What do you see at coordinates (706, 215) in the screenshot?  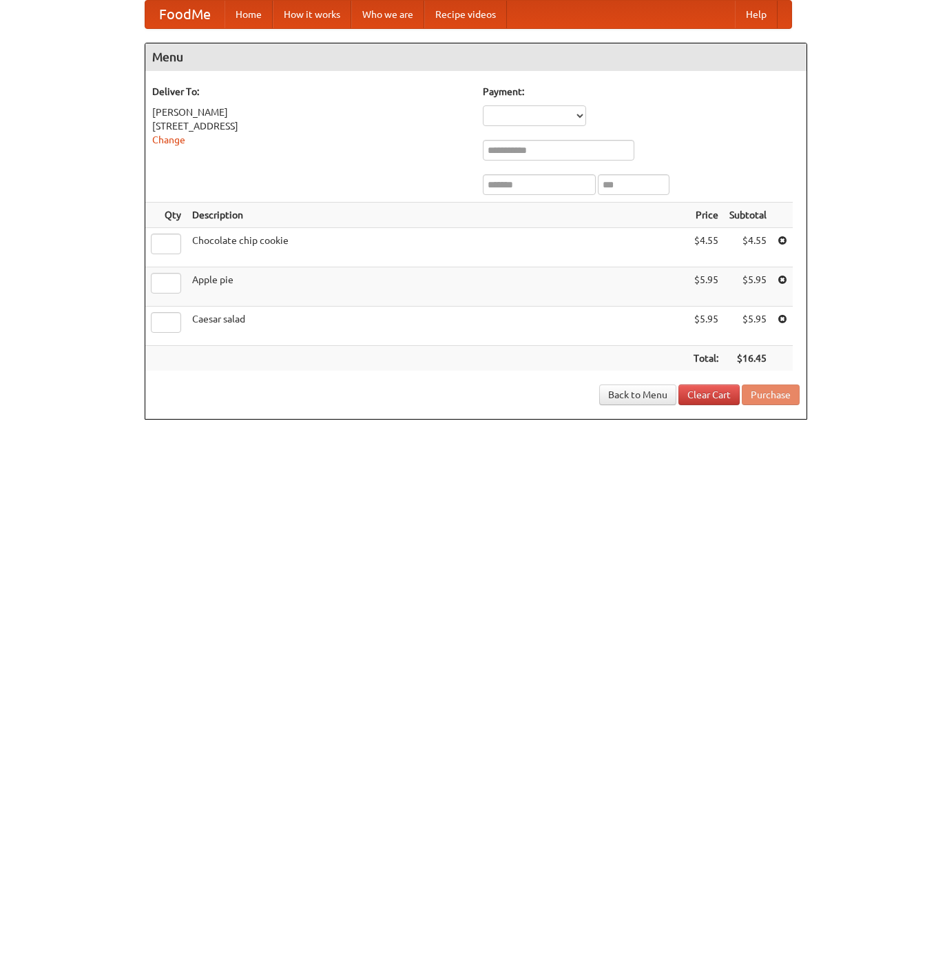 I see `th: Price` at bounding box center [706, 215].